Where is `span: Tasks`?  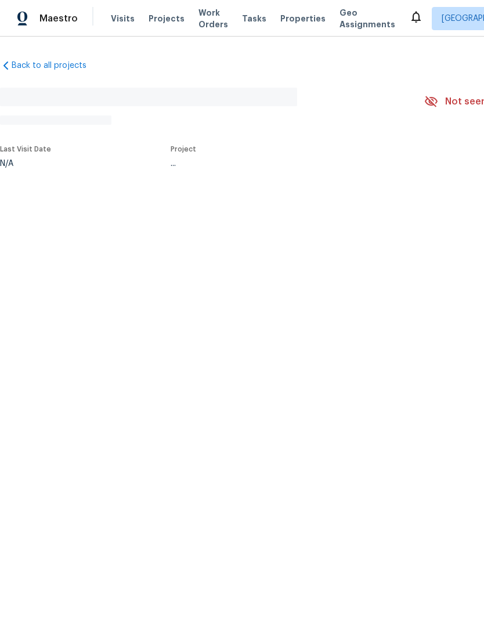
span: Tasks is located at coordinates (254, 19).